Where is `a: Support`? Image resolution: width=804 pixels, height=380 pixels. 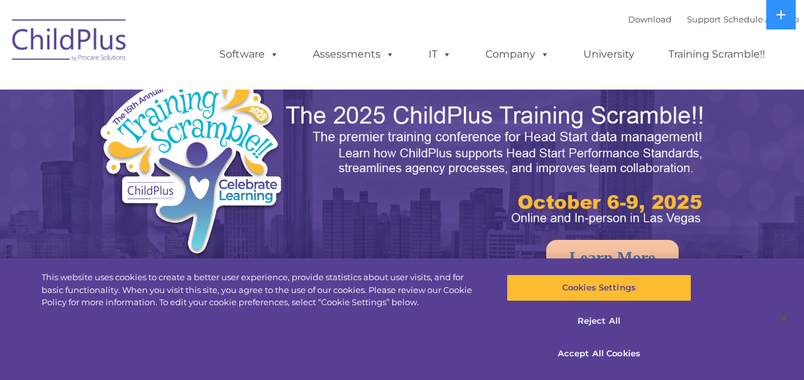 a: Support is located at coordinates (704, 19).